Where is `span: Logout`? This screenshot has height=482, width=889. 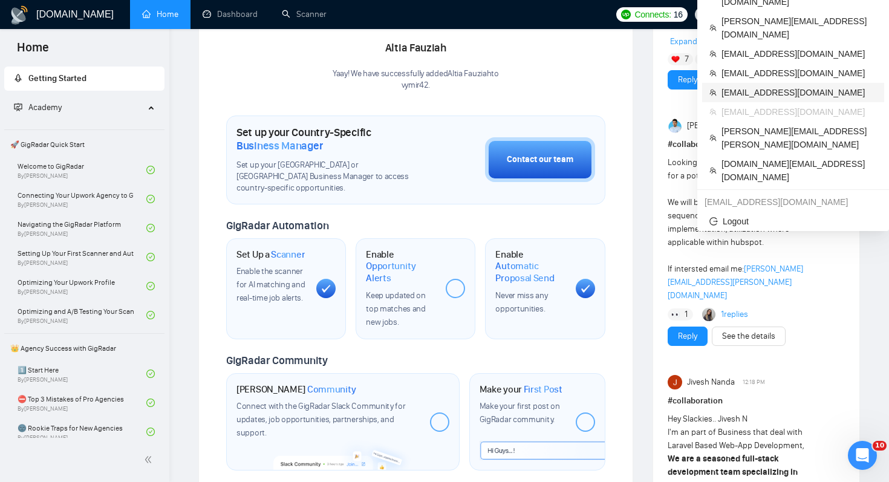
span: Logout is located at coordinates (793, 221).